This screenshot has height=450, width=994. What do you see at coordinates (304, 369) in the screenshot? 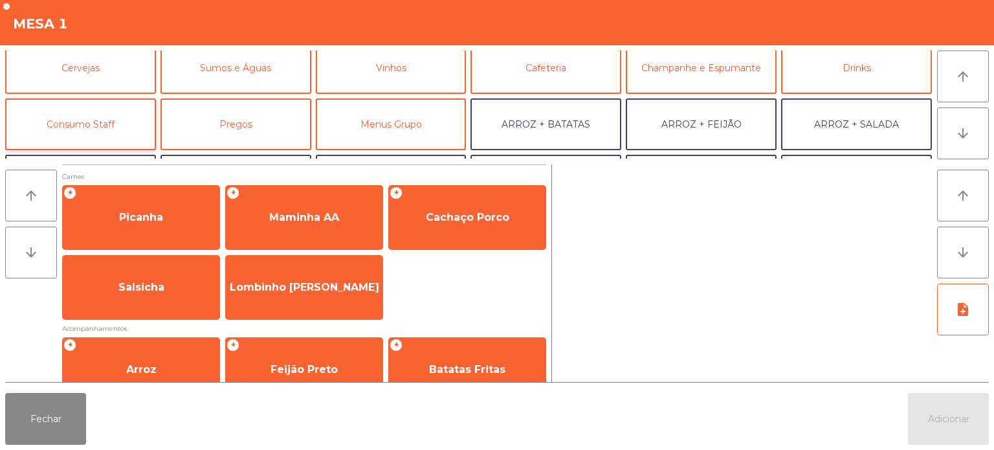
I see `span: Feijão Preto` at bounding box center [304, 369].